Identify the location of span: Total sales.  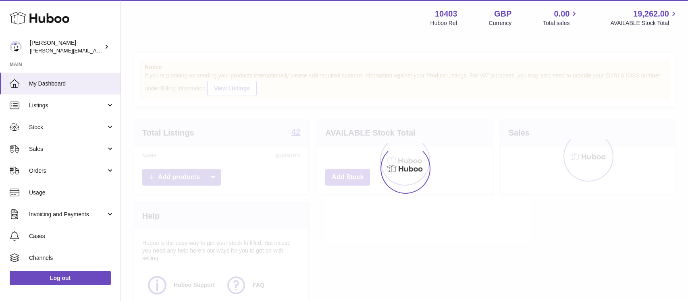
(560, 23).